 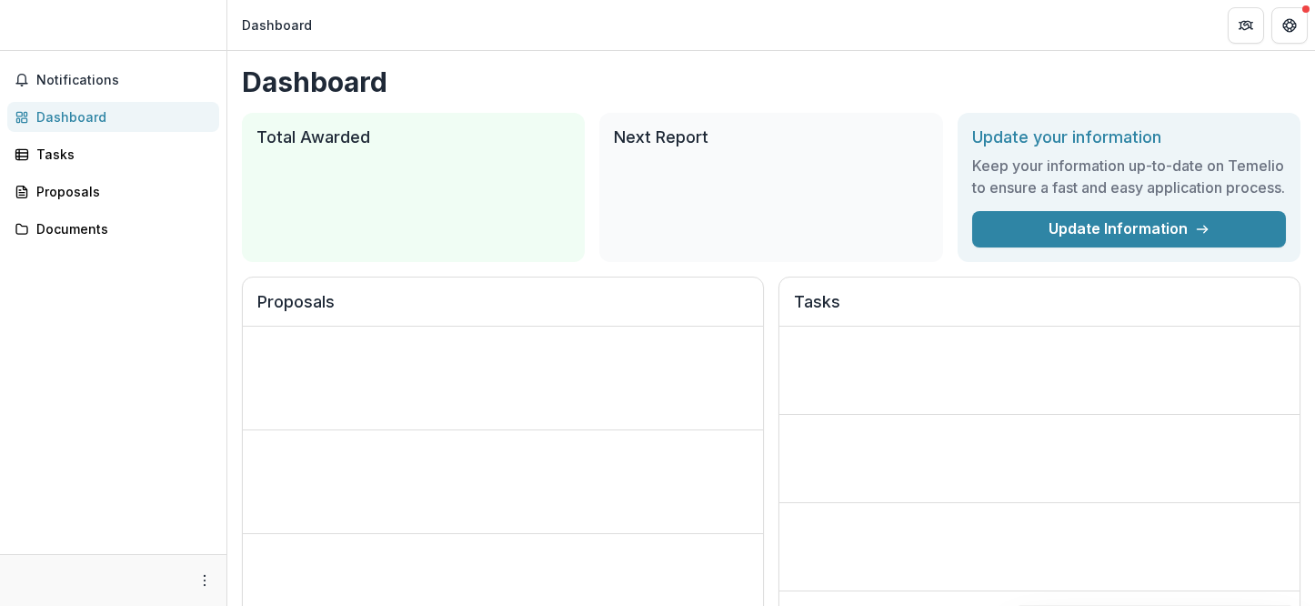 I want to click on a: Dashboard, so click(x=113, y=116).